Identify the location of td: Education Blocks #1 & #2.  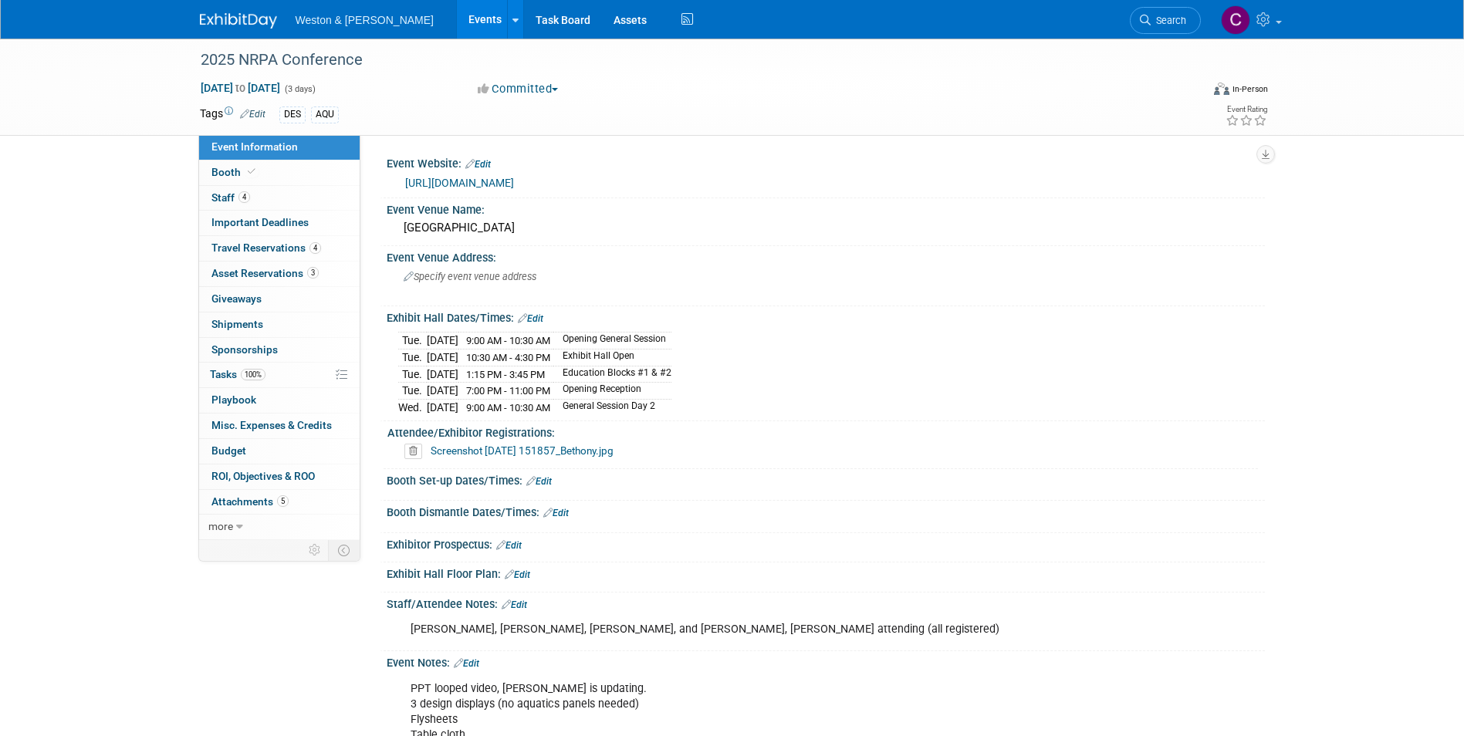
(612, 374).